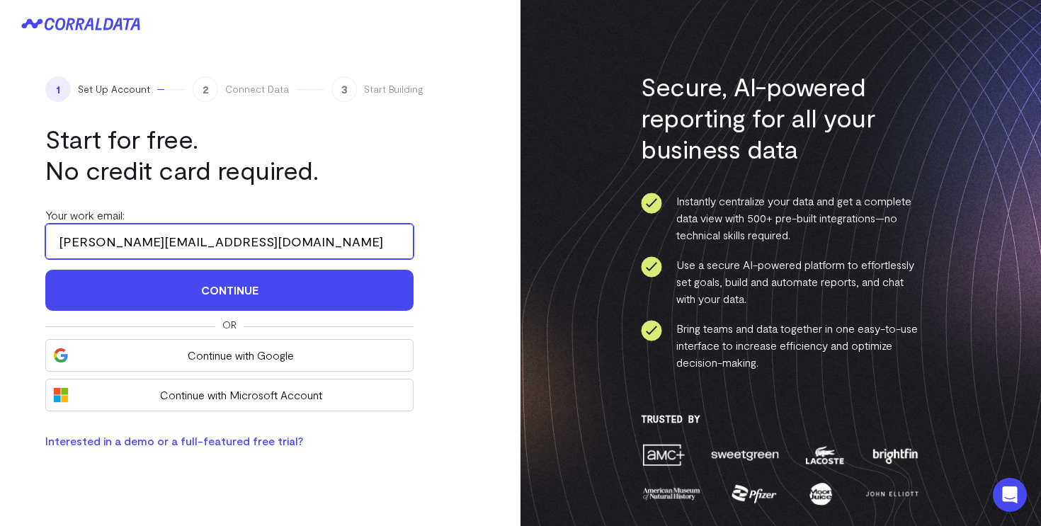  I want to click on span: 1, so click(58, 89).